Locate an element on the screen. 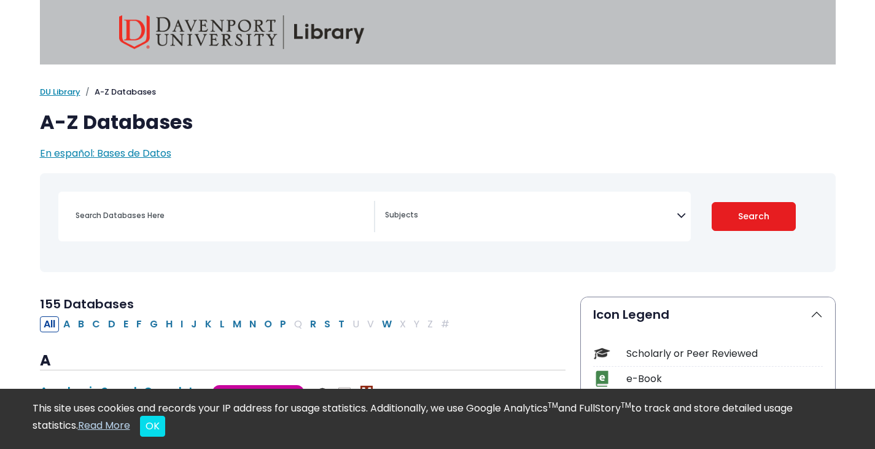 Image resolution: width=875 pixels, height=449 pixels. h1: A-Z Databases is located at coordinates (438, 122).